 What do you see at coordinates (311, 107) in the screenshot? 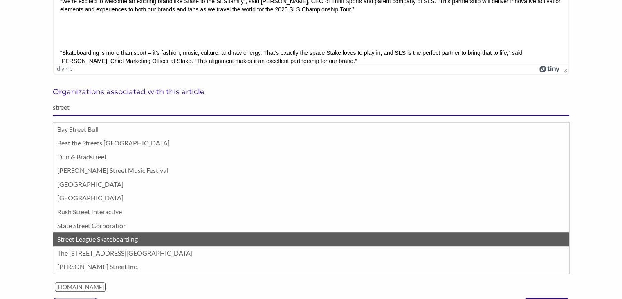
I see `input: Enter an organization` at bounding box center [311, 107].